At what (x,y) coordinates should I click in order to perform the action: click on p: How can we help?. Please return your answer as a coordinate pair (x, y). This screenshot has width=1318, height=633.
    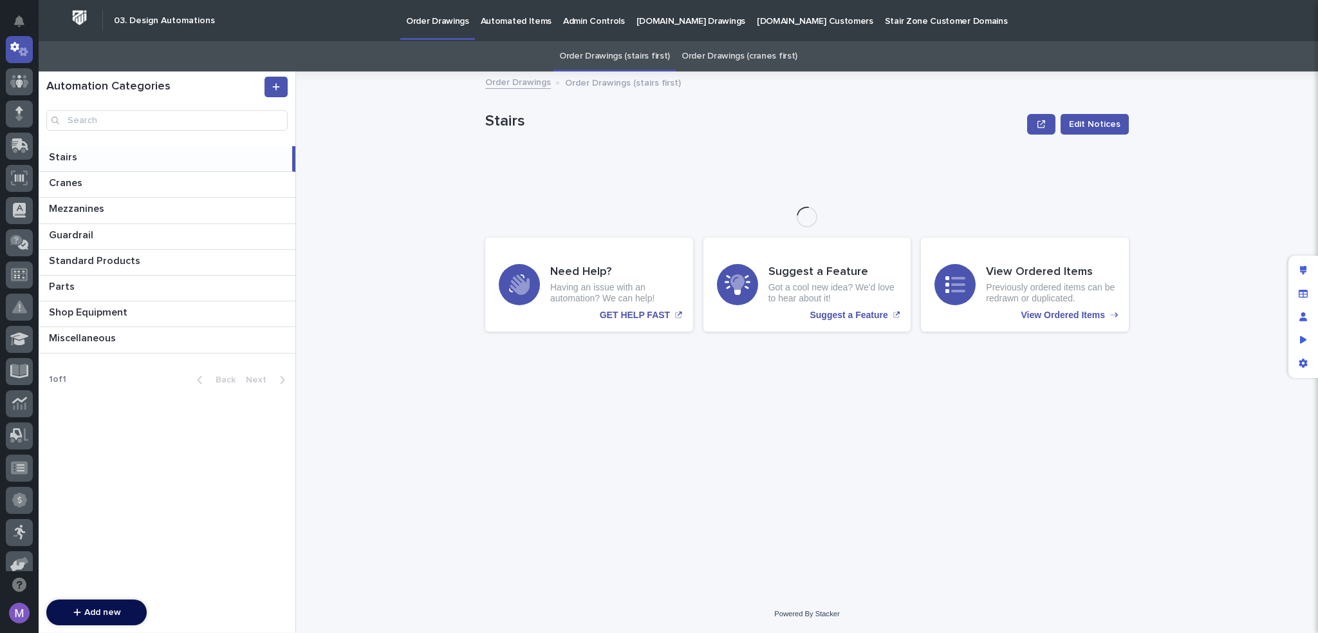
    Looking at the image, I should click on (124, 82).